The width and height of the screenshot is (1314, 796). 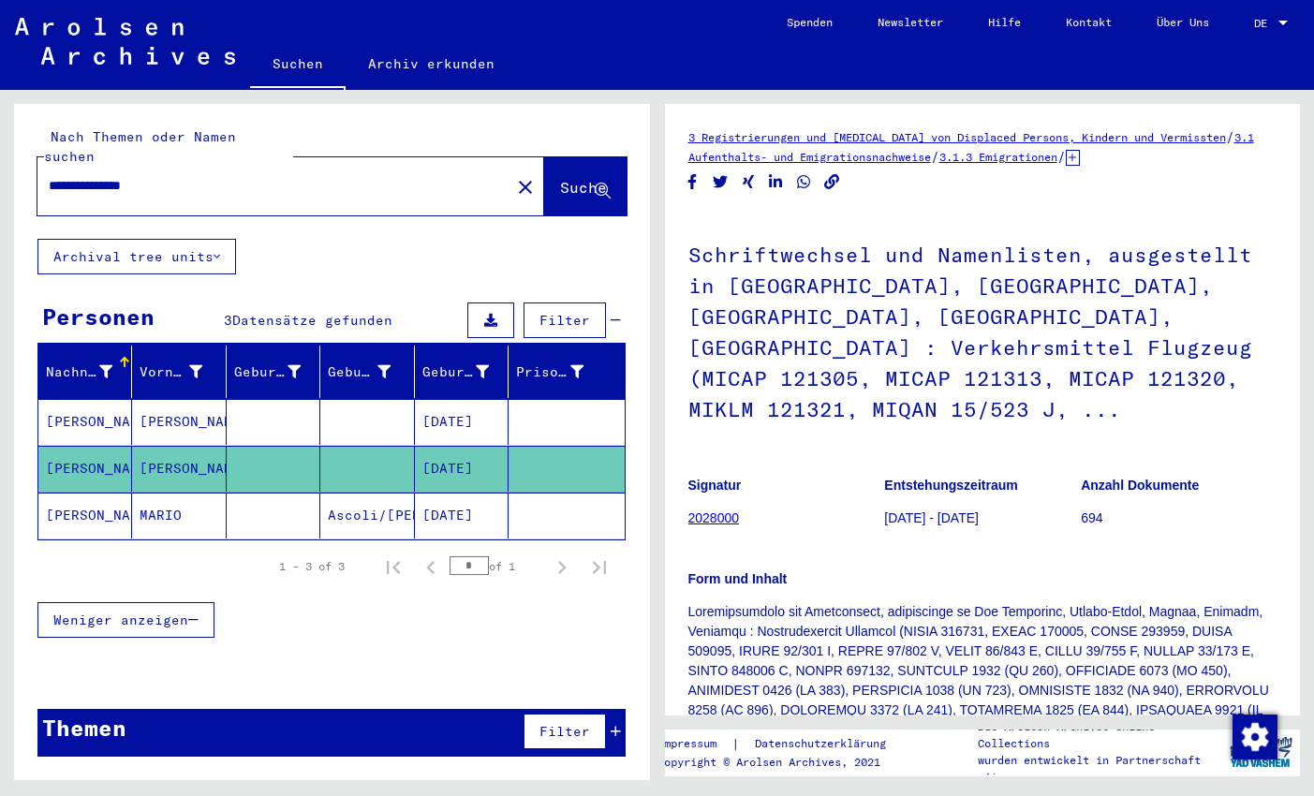 I want to click on mat-header-cell: Nachname, so click(x=85, y=372).